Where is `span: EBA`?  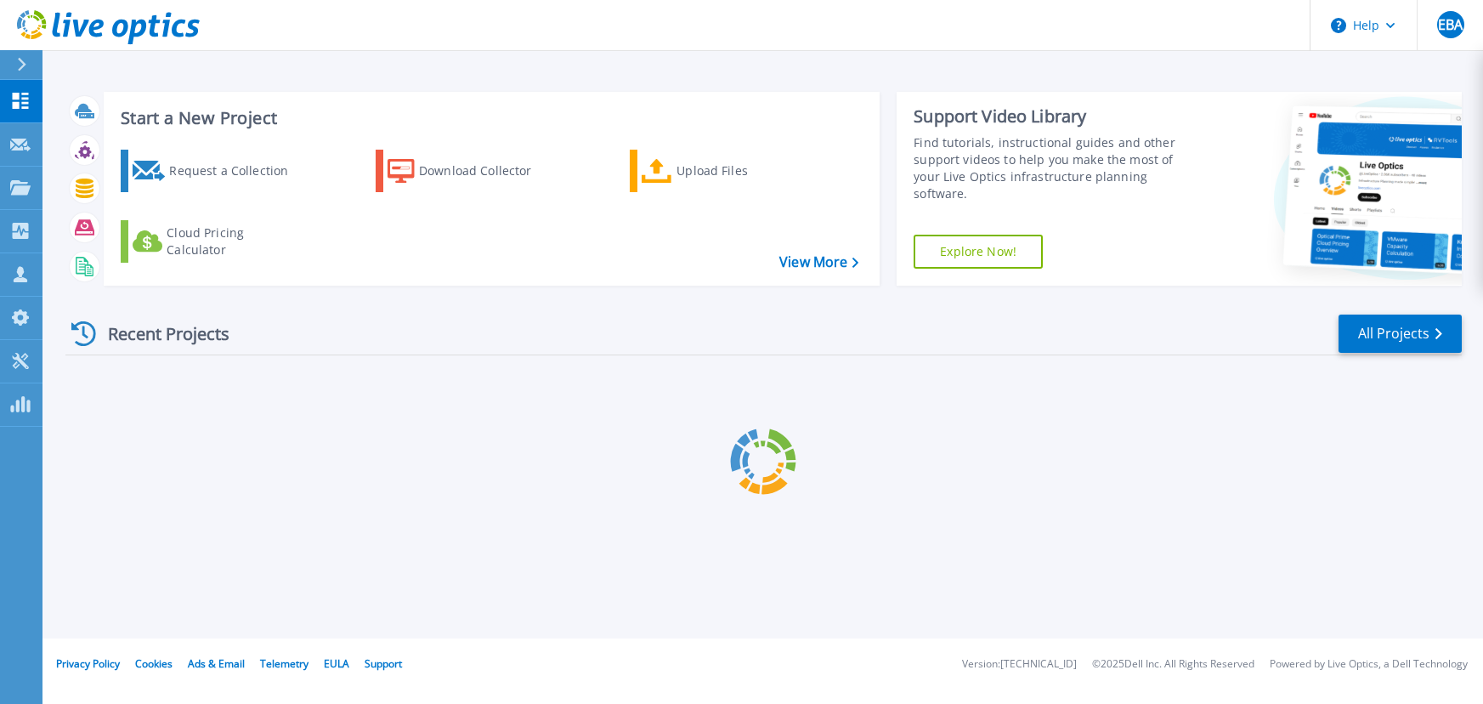
span: EBA is located at coordinates (1450, 25).